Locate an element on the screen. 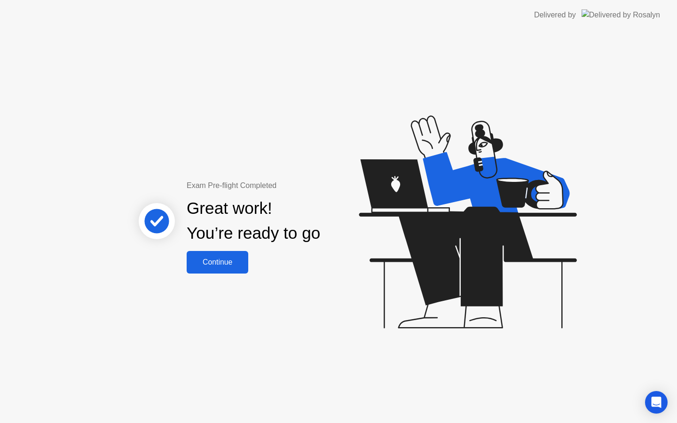  div: Great work! You’re ready to go is located at coordinates (253, 221).